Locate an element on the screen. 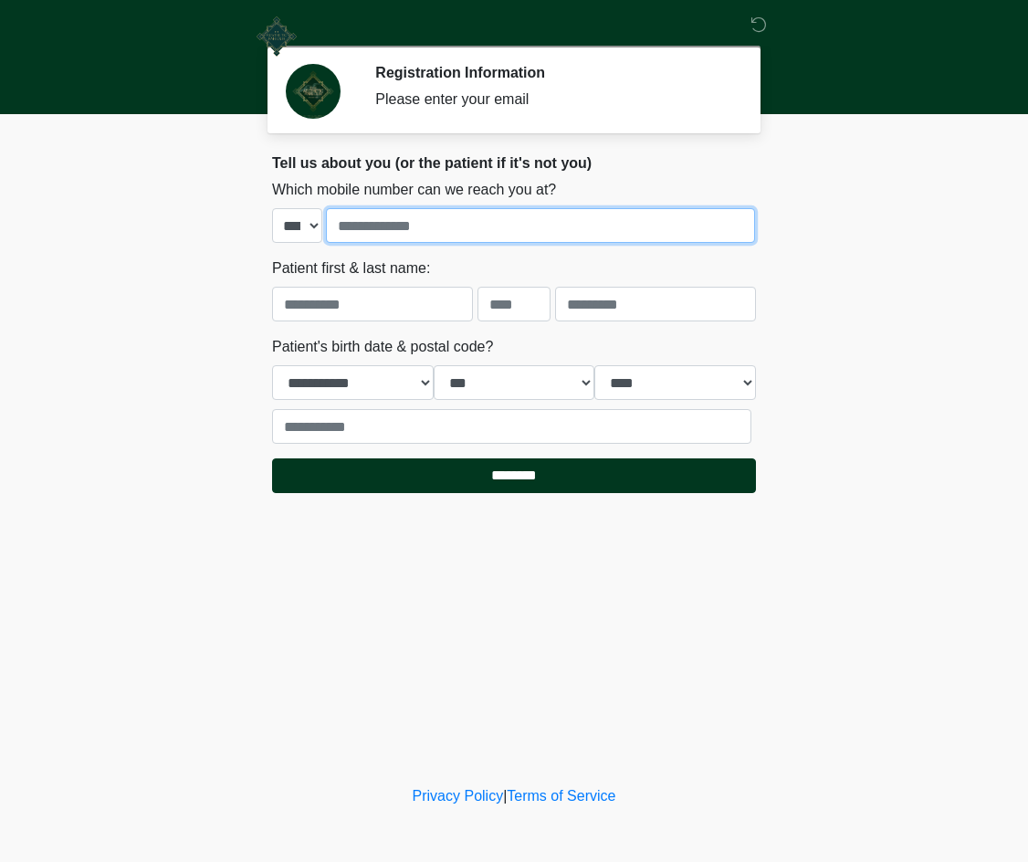  img: The Aesthetic Parlour Logo is located at coordinates (277, 37).